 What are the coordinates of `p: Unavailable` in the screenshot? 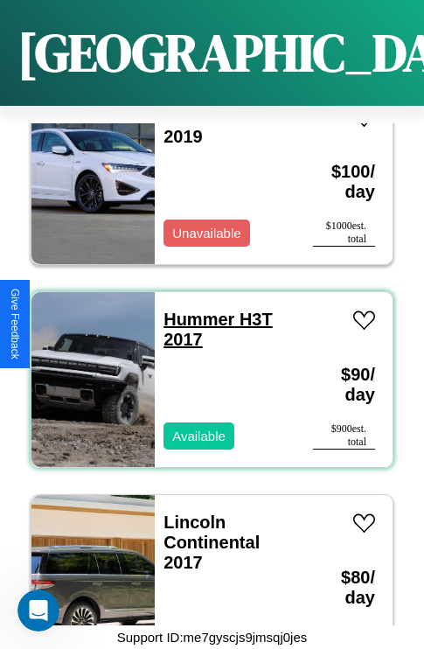 It's located at (207, 233).